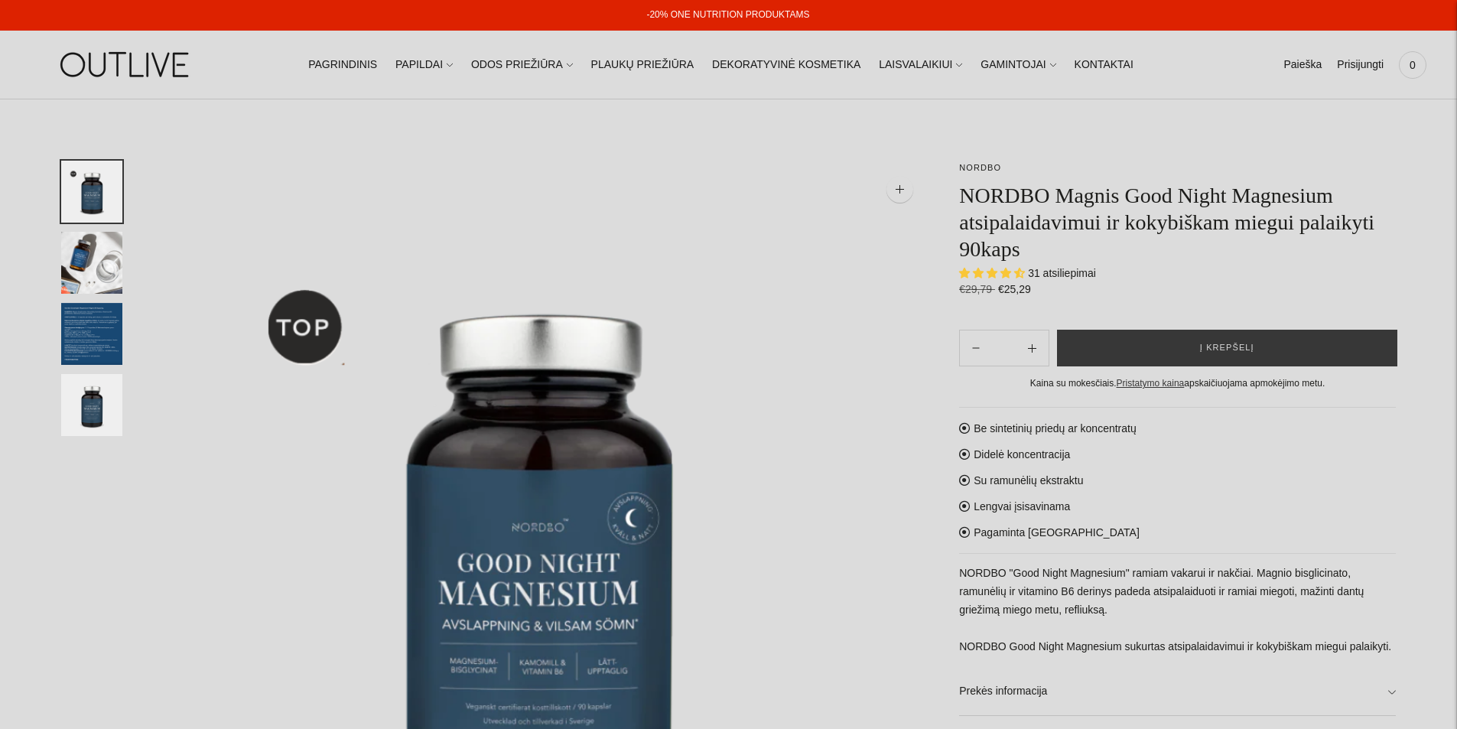 This screenshot has width=1457, height=729. I want to click on a: -20% ONE NUTRITION PRODUKTAMS, so click(727, 15).